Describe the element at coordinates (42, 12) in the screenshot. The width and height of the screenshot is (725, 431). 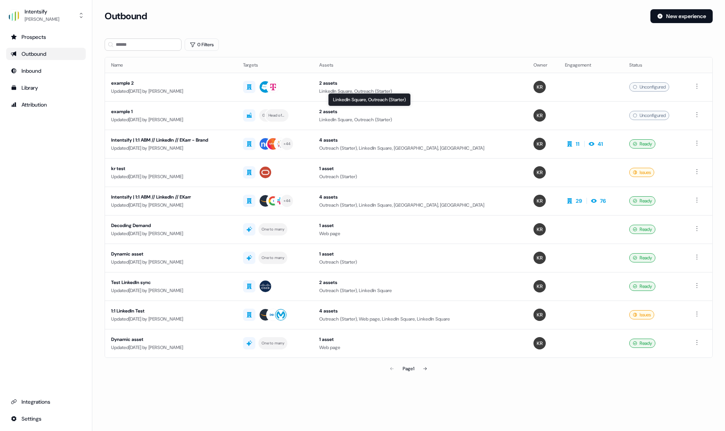
I see `div: Intentsify` at that location.